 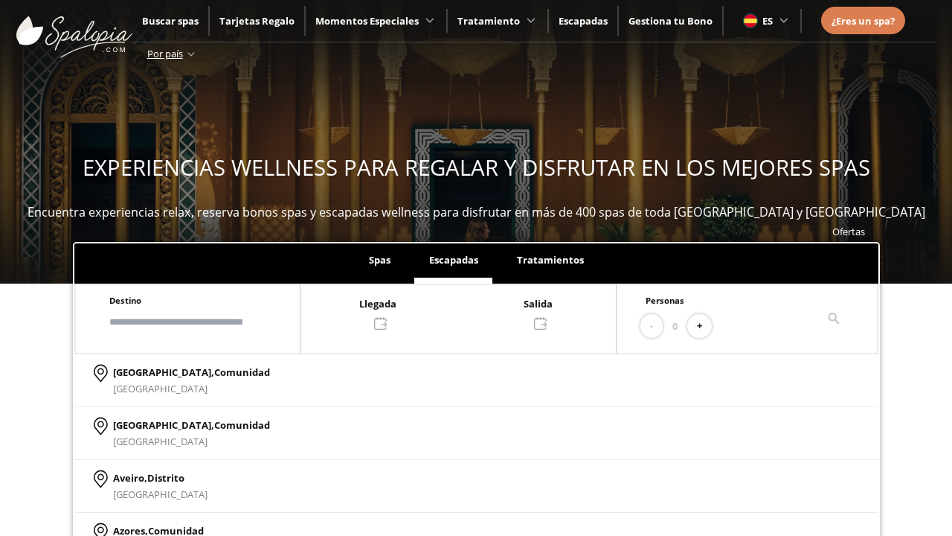 I want to click on a: Tarjetas Regalo, so click(x=257, y=21).